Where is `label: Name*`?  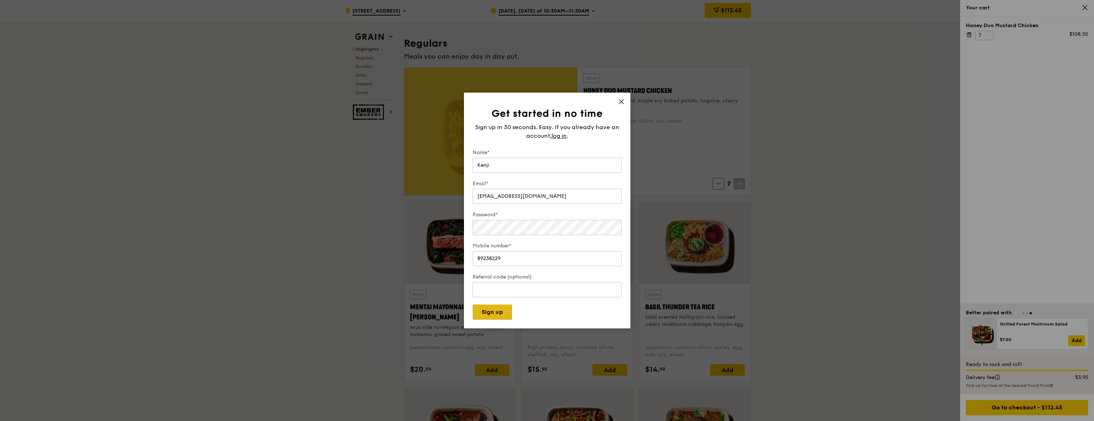
label: Name* is located at coordinates (547, 153).